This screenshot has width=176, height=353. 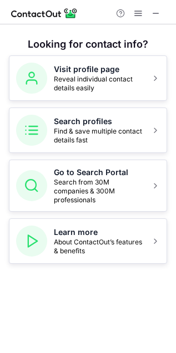 What do you see at coordinates (44, 13) in the screenshot?
I see `img: ContactOut v5.3.10` at bounding box center [44, 13].